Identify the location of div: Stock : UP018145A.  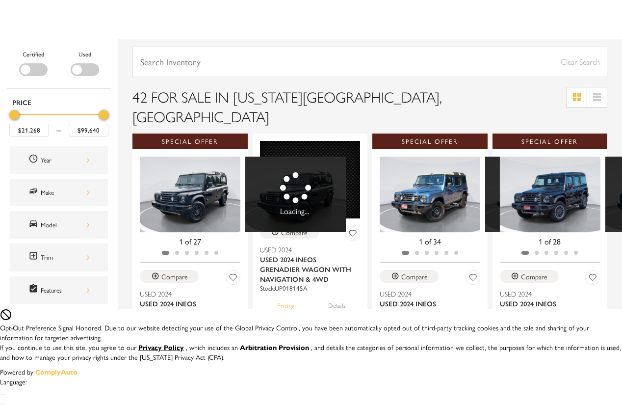
(310, 288).